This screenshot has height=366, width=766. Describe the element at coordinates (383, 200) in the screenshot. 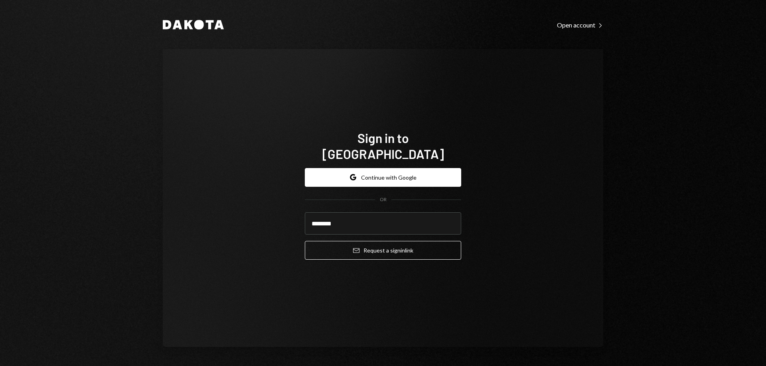

I see `div: OR` at that location.